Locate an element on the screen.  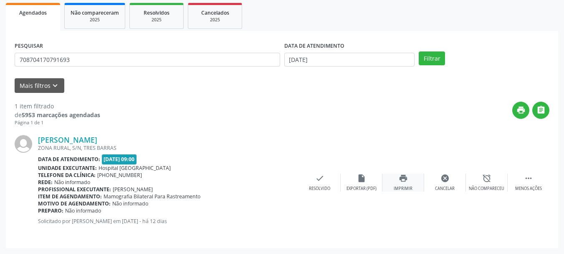
input: Nome, CNS is located at coordinates (147, 60).